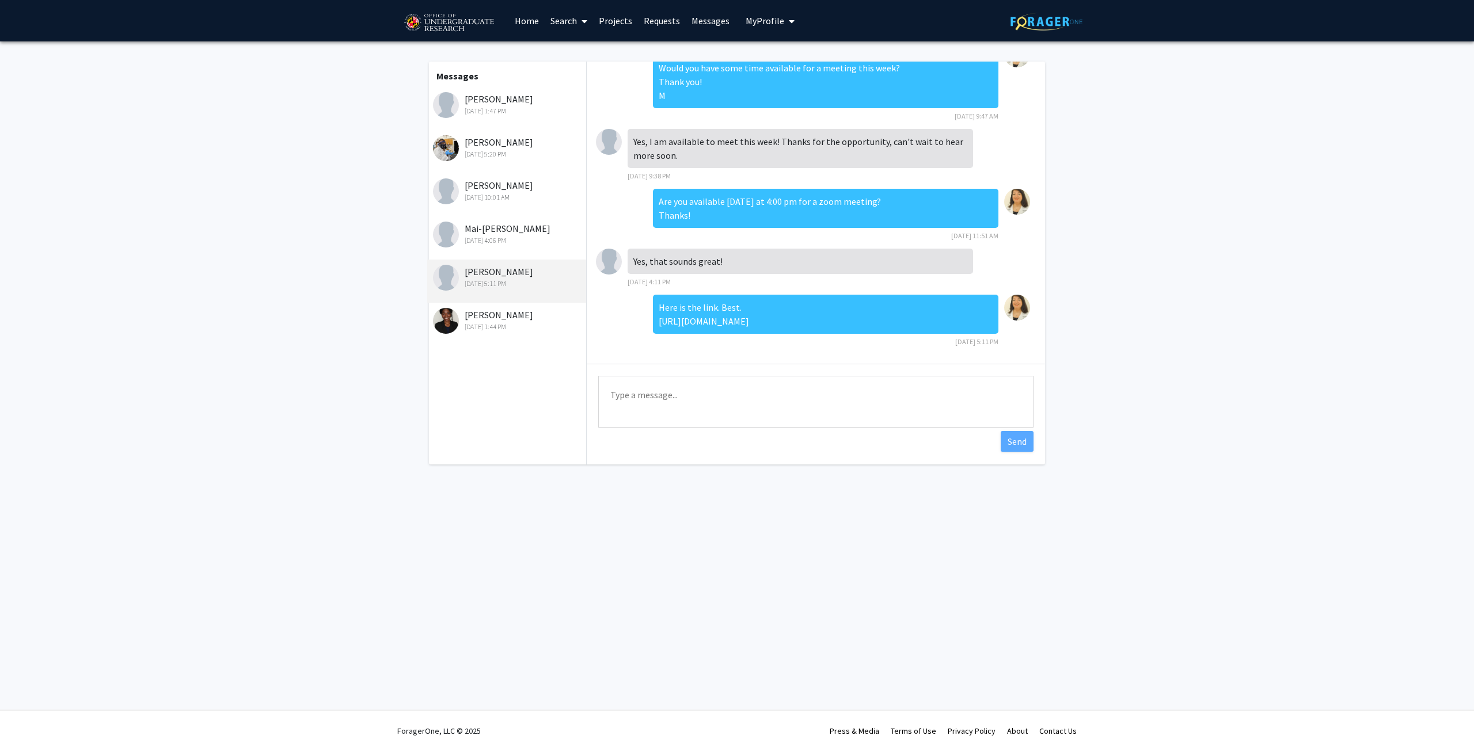  I want to click on a: Press & Media, so click(854, 731).